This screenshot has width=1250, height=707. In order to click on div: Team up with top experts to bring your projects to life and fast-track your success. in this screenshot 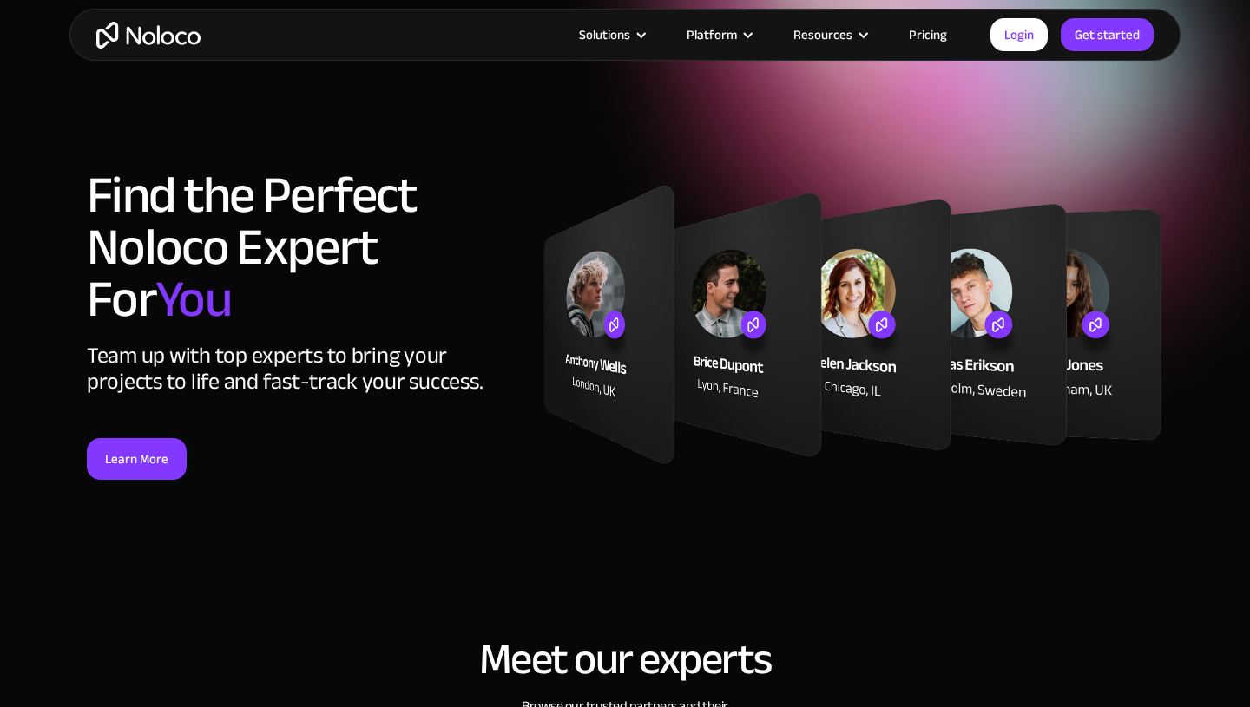, I will do `click(306, 369)`.